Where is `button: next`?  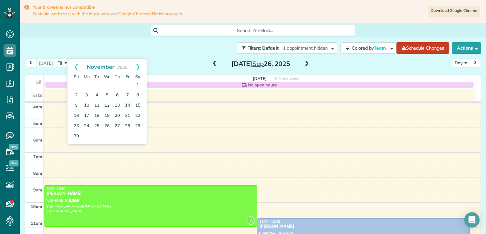
button: next is located at coordinates (475, 63).